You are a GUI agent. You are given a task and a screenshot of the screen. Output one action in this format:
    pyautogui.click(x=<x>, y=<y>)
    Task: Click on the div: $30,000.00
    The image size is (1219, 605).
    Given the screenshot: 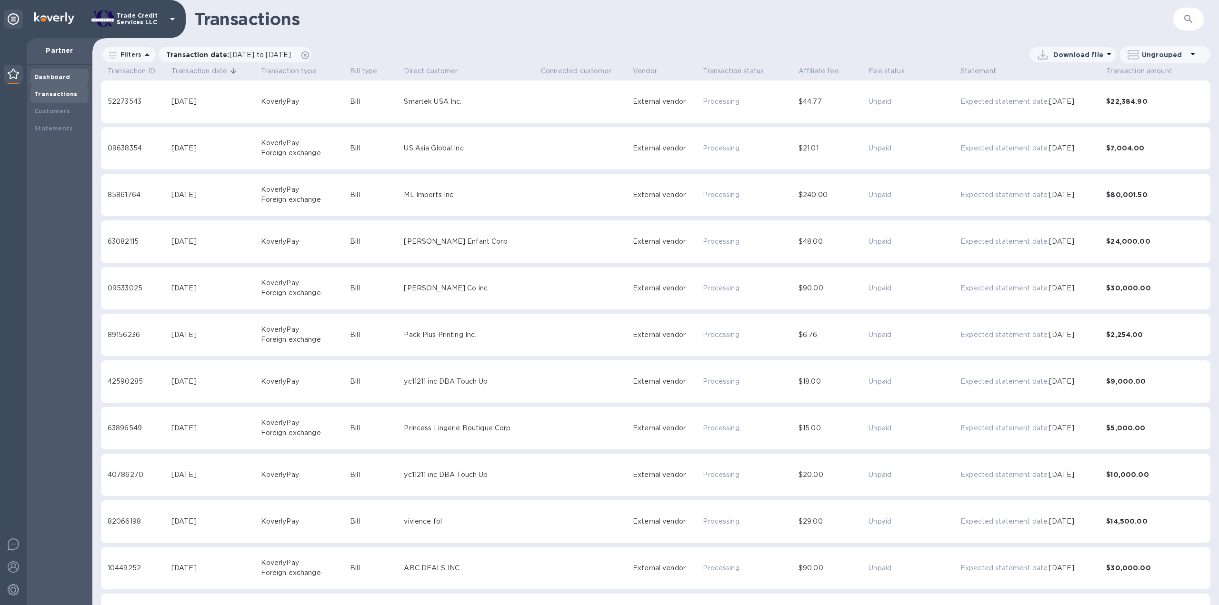 What is the action you would take?
    pyautogui.click(x=1155, y=568)
    